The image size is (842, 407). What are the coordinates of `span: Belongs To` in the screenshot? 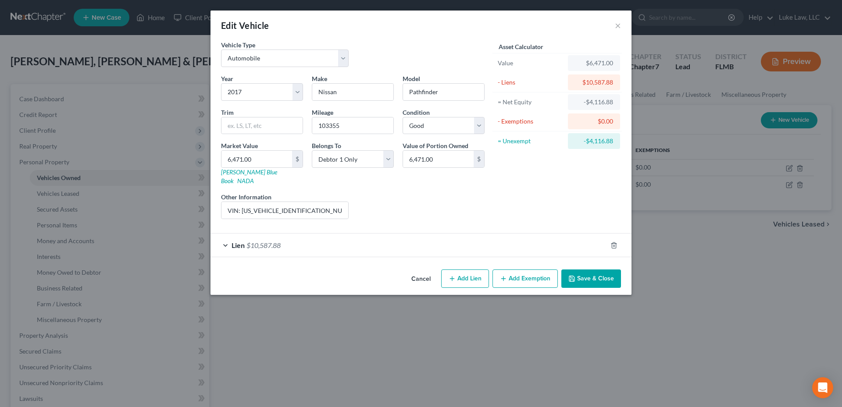 It's located at (326, 146).